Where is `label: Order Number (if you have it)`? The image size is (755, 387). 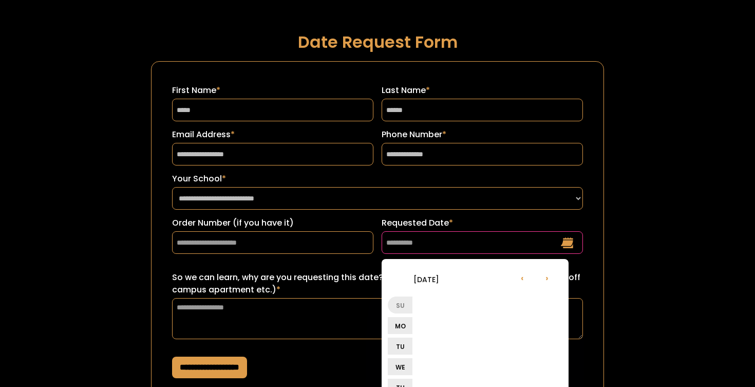 label: Order Number (if you have it) is located at coordinates (273, 223).